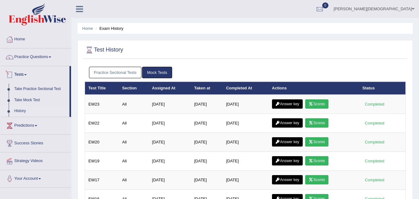  Describe the element at coordinates (383, 88) in the screenshot. I see `th: Status` at that location.